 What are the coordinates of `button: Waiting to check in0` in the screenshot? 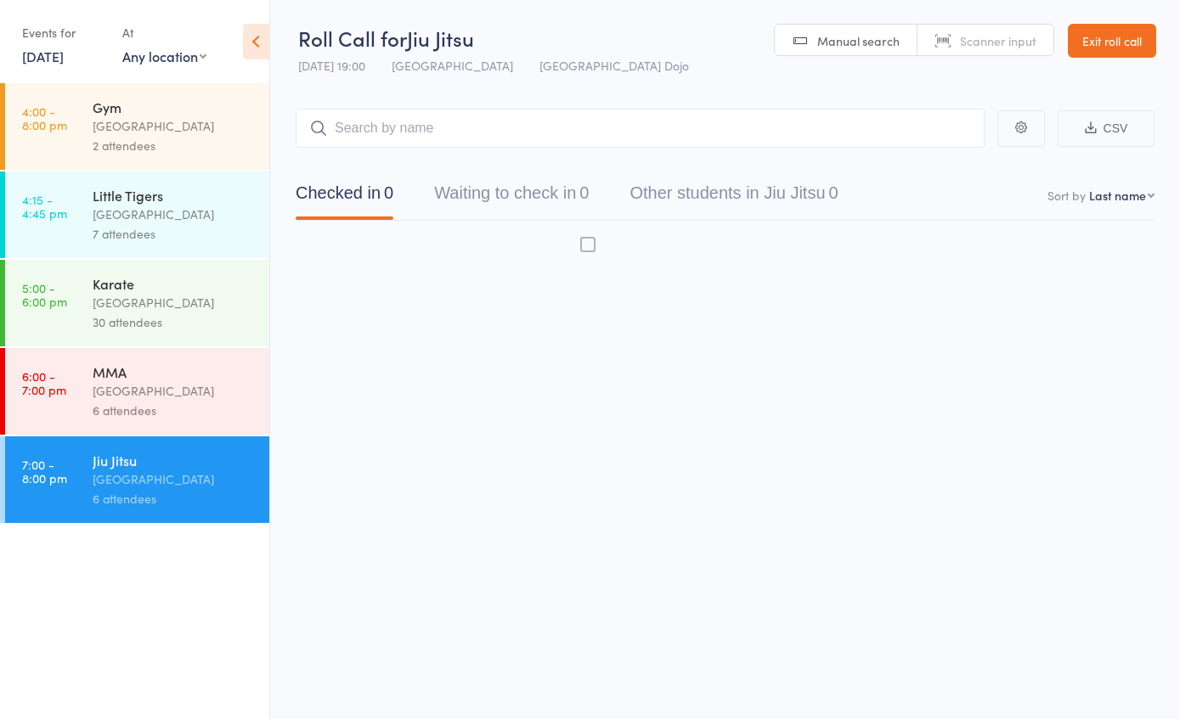 It's located at (511, 197).